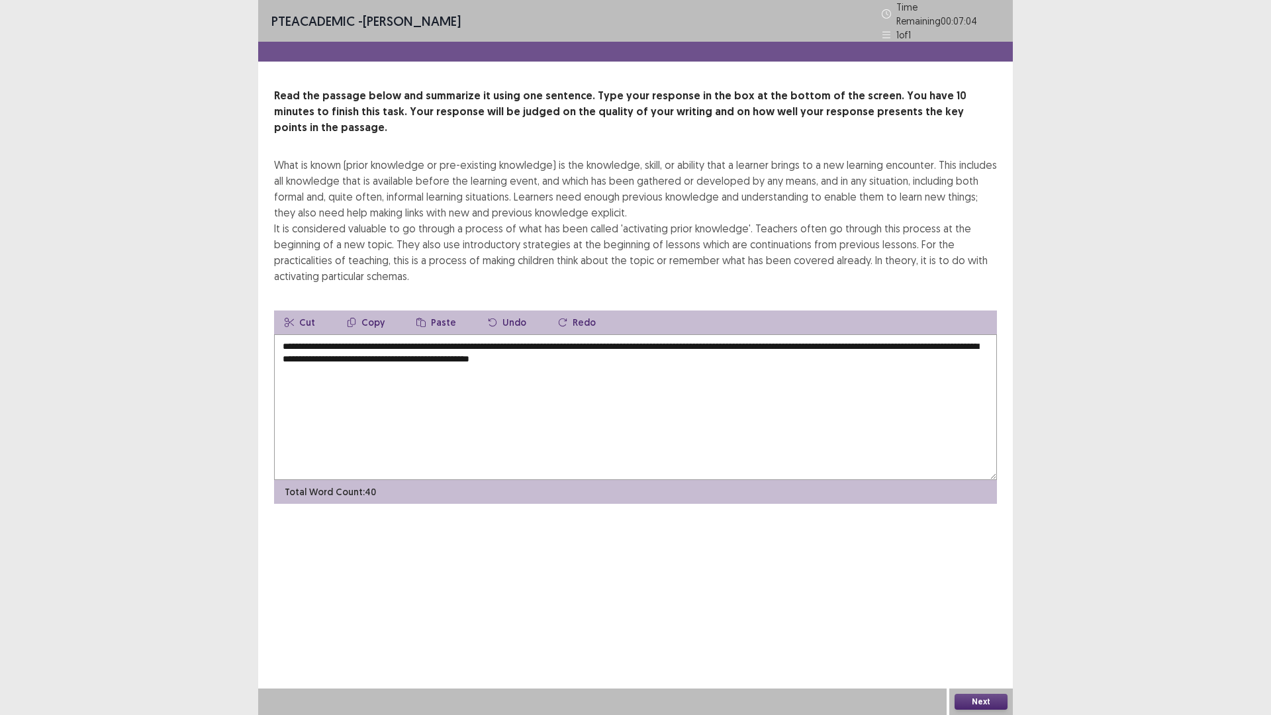  Describe the element at coordinates (330, 492) in the screenshot. I see `p: Total Word Count: 40` at that location.